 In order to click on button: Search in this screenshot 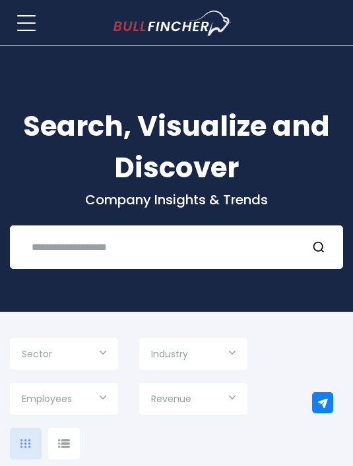, I will do `click(320, 247)`.